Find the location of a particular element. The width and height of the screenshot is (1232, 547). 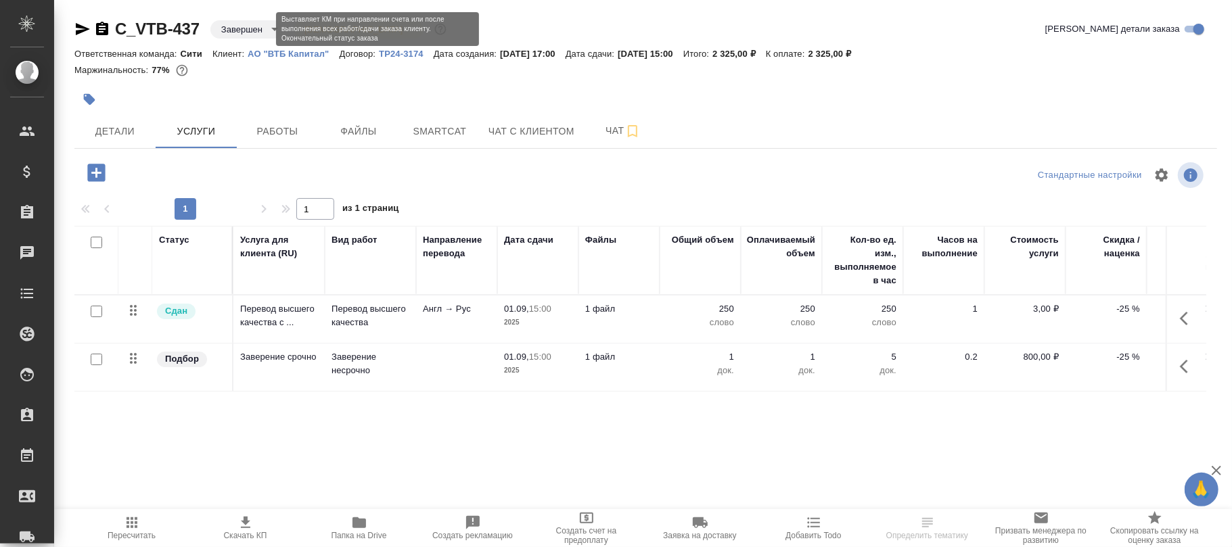

span: Скачать КП is located at coordinates (246, 536).